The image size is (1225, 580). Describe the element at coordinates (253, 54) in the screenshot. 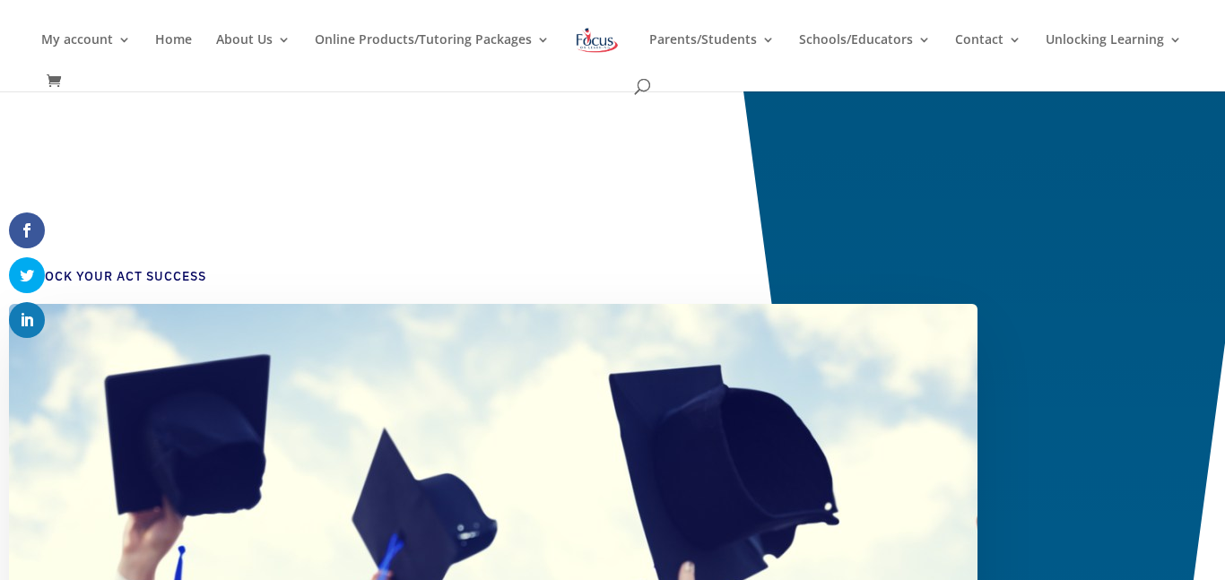

I see `a: About Us` at that location.